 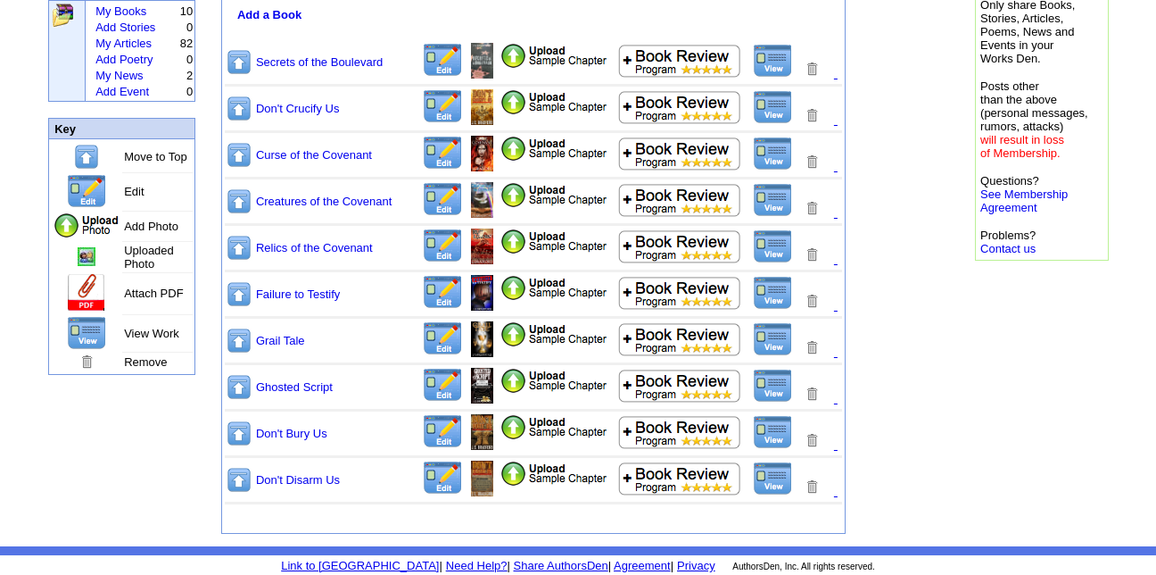 What do you see at coordinates (152, 333) in the screenshot?
I see `font: View Work` at bounding box center [152, 333].